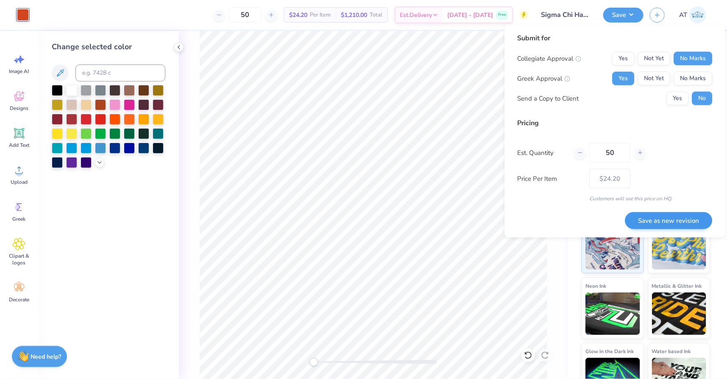 Image resolution: width=727 pixels, height=379 pixels. What do you see at coordinates (120, 73) in the screenshot?
I see `input: e.g. 7428 c` at bounding box center [120, 73].